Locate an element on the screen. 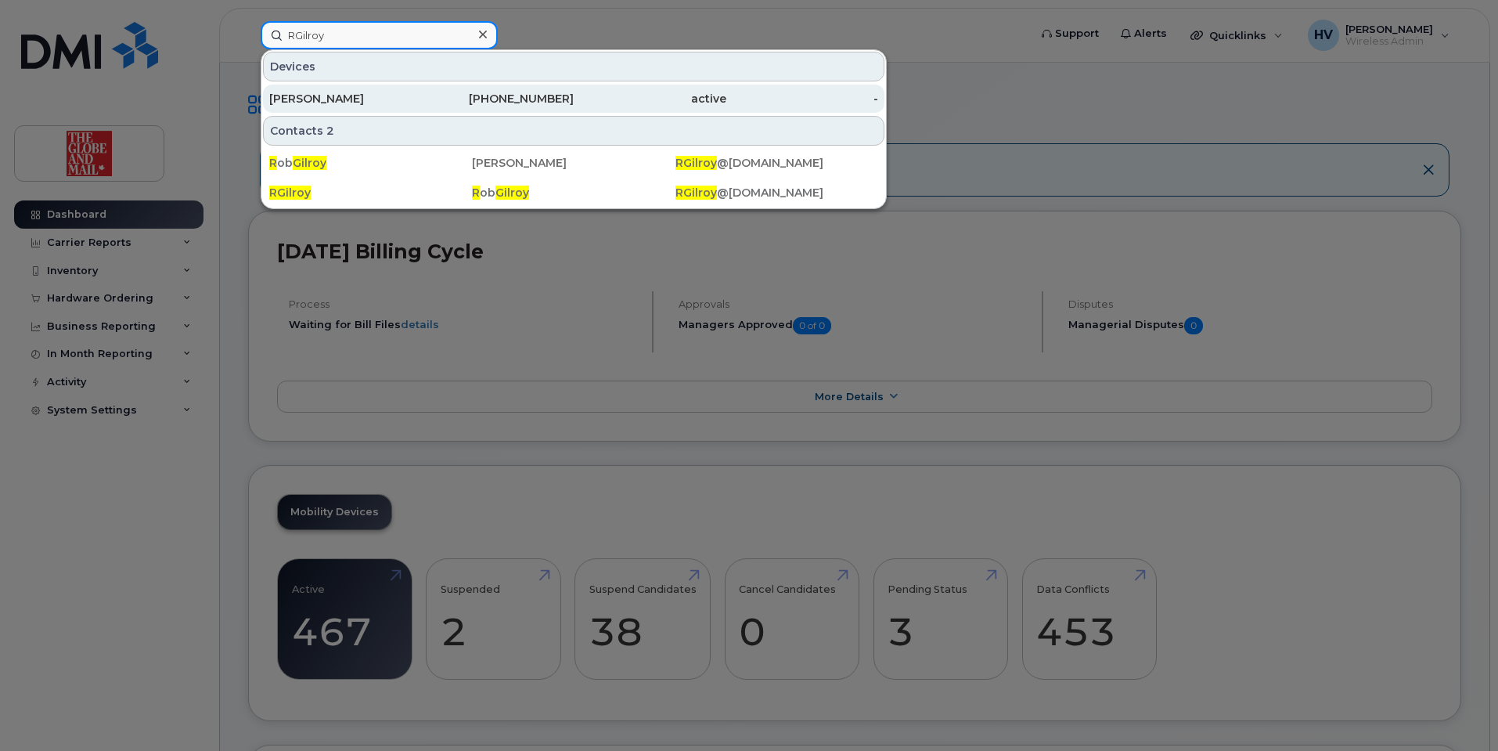  div: Contacts is located at coordinates (574, 131).